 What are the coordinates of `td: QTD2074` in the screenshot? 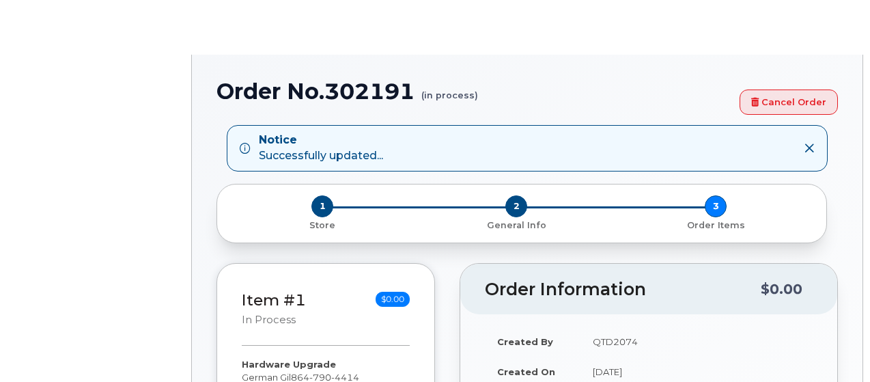 It's located at (697, 341).